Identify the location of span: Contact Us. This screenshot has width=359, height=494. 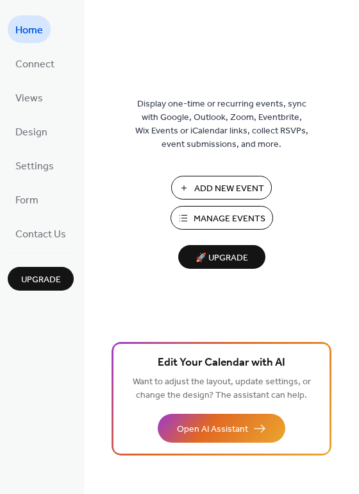
(40, 234).